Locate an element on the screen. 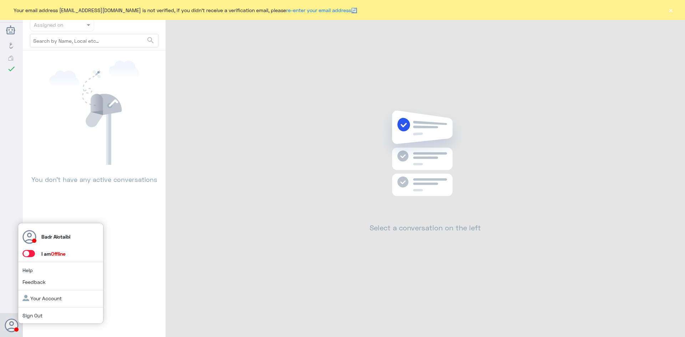  a: Help is located at coordinates (27, 270).